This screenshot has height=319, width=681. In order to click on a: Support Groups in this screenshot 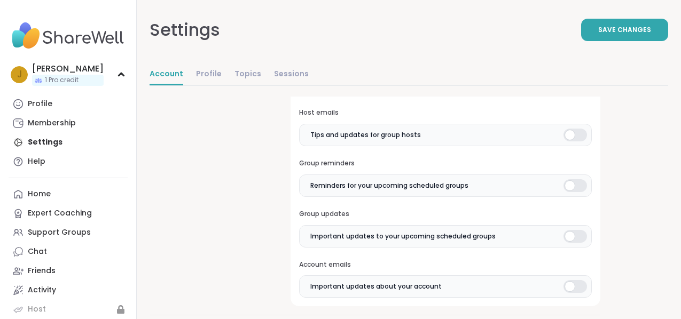, I will do `click(68, 233)`.